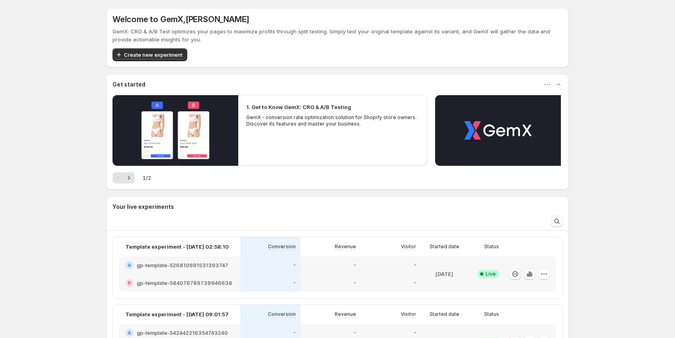 The height and width of the screenshot is (338, 675). What do you see at coordinates (129, 178) in the screenshot?
I see `button: Next` at bounding box center [129, 178].